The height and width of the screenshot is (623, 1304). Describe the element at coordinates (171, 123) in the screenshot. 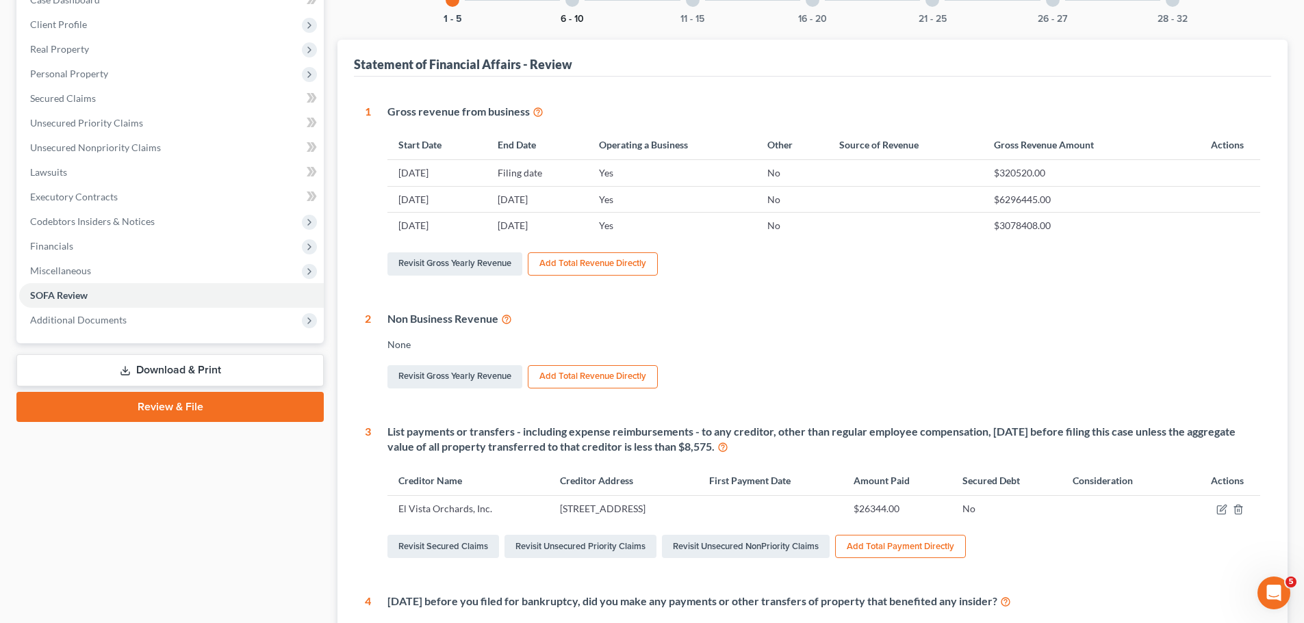

I see `a: Unsecured Priority Claims` at that location.